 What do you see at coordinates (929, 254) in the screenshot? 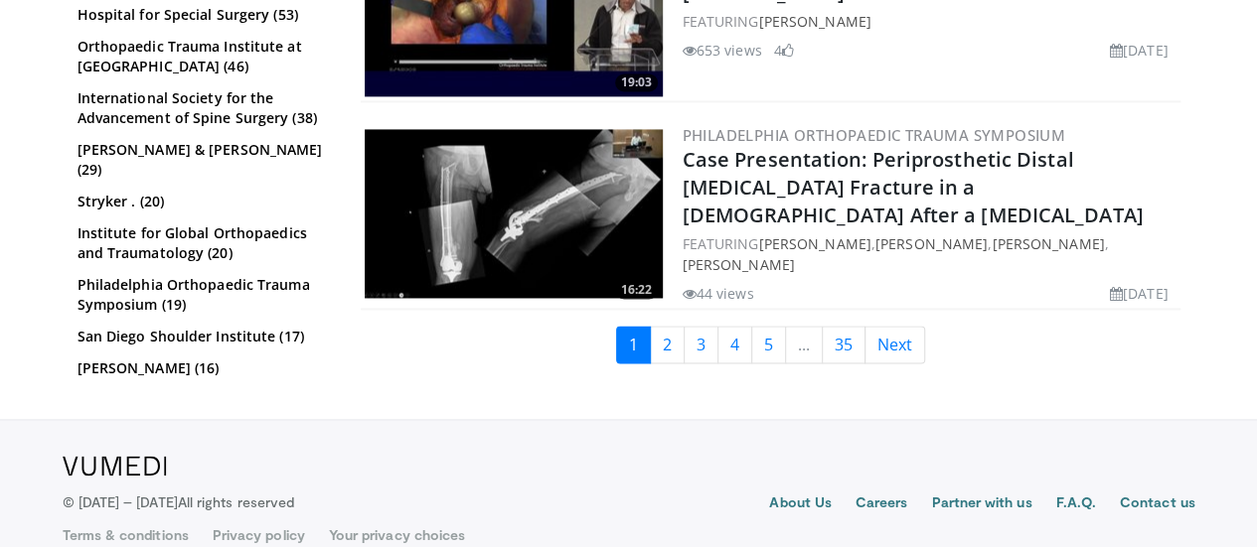
I see `div: FEATURING , , ,` at bounding box center [929, 254].